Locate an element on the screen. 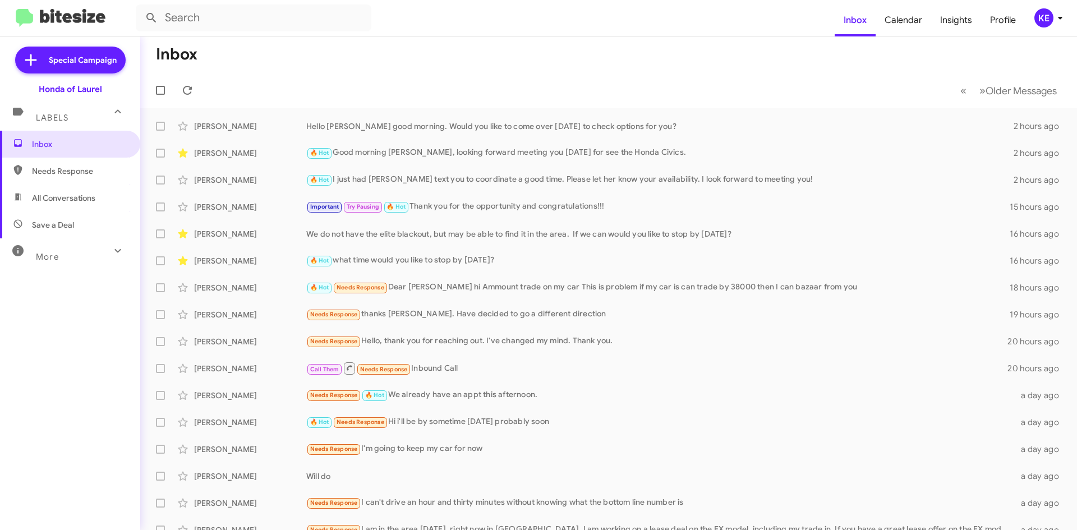 The height and width of the screenshot is (530, 1077). button: Previous is located at coordinates (963, 90).